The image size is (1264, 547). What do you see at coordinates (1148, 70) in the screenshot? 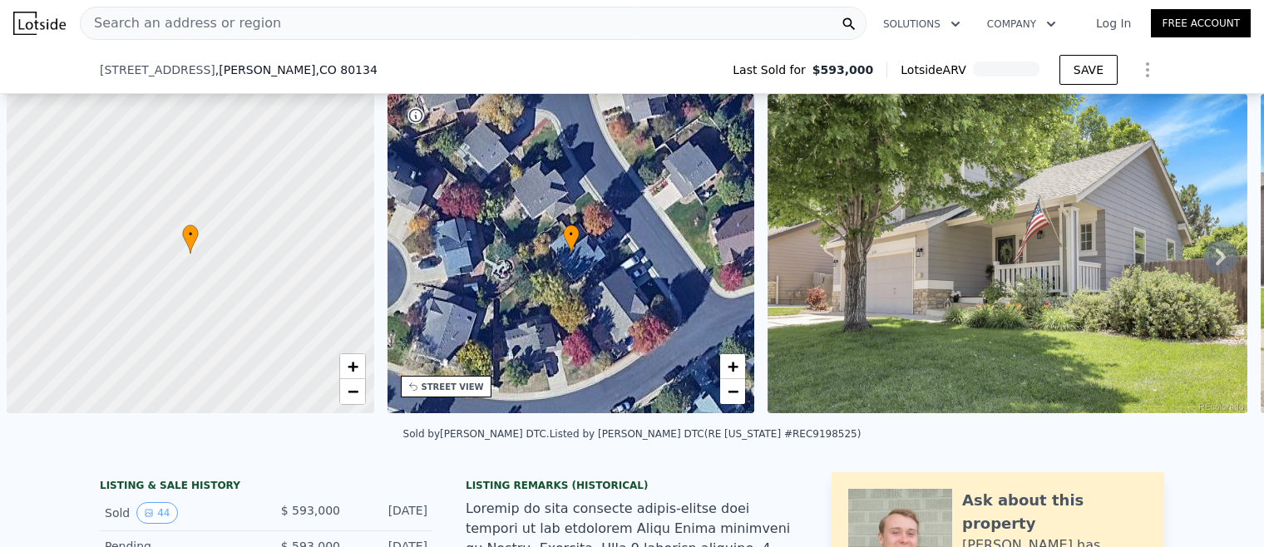
I see `button: Show Options` at bounding box center [1148, 70].